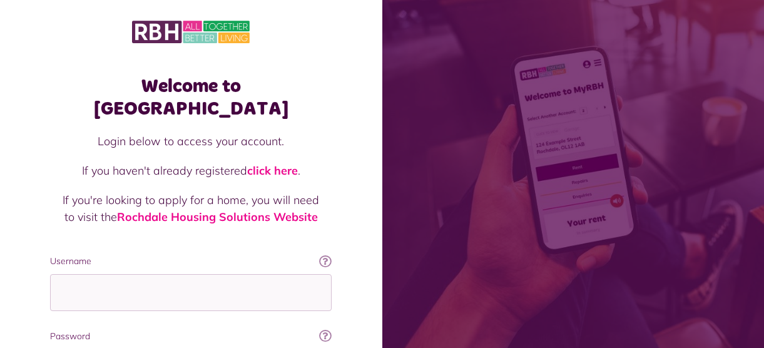  Describe the element at coordinates (217, 216) in the screenshot. I see `a: Rochdale Housing Solutions Website` at that location.